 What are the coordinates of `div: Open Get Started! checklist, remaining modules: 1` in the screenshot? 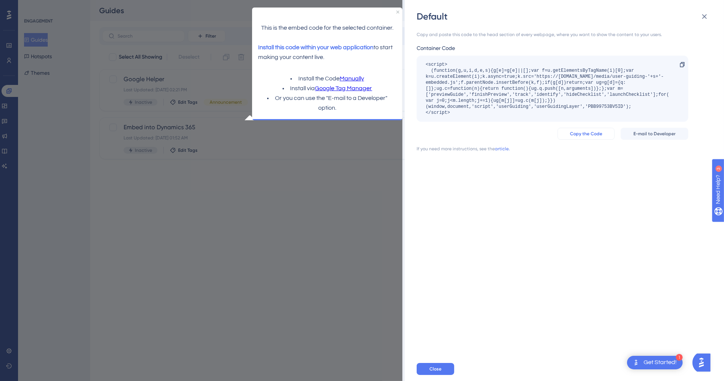 It's located at (655, 363).